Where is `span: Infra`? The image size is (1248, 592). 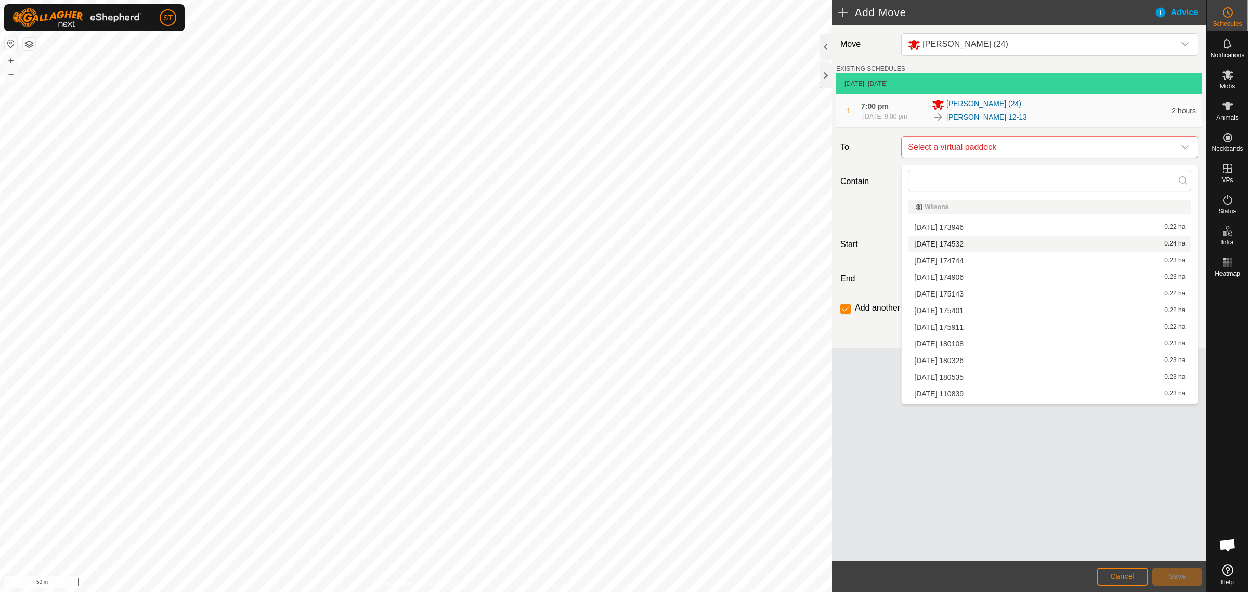
span: Infra is located at coordinates (1227, 242).